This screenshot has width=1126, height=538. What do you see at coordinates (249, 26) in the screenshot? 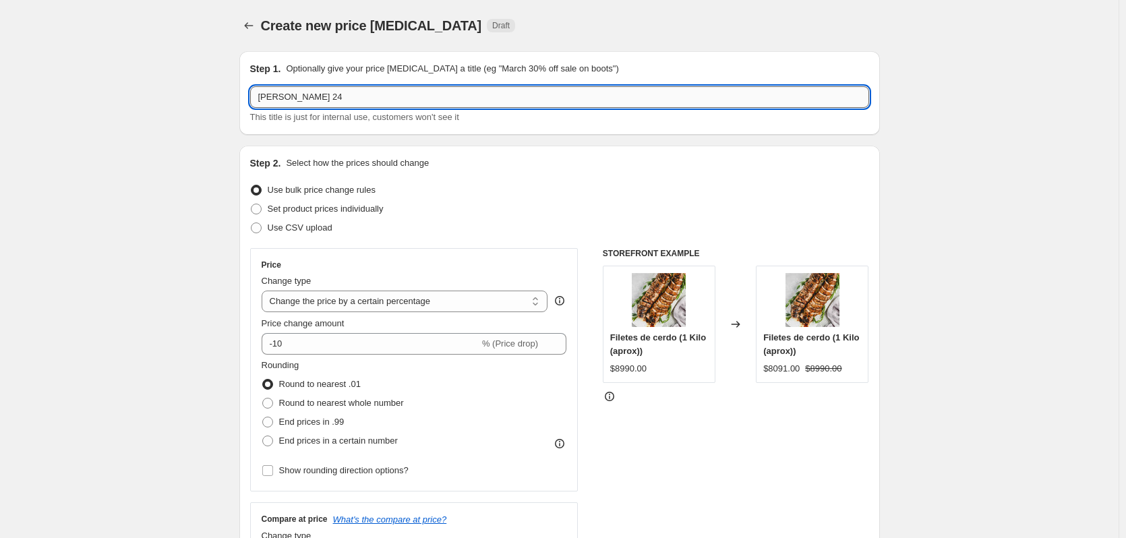
I see `button: Price change jobs` at bounding box center [249, 26].